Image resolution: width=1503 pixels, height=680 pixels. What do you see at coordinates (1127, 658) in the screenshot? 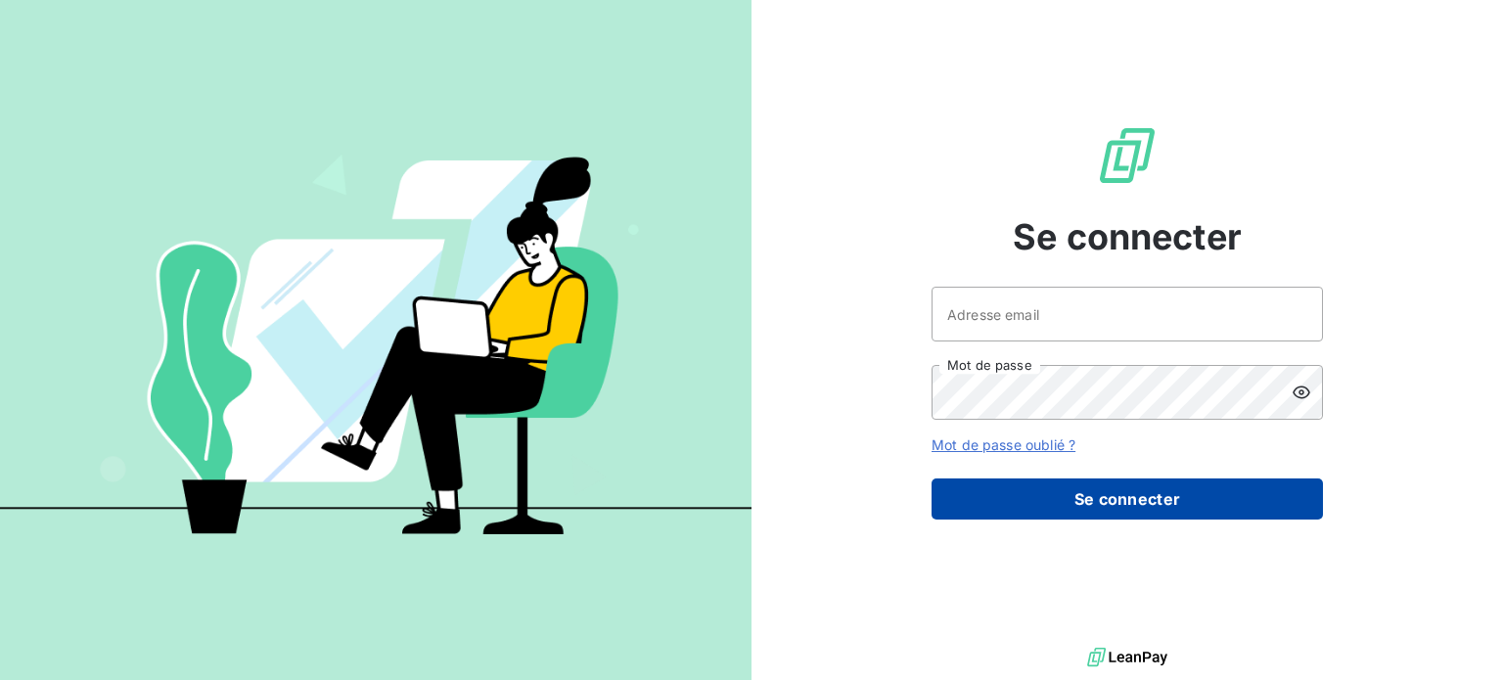
I see `img: logo` at bounding box center [1127, 658].